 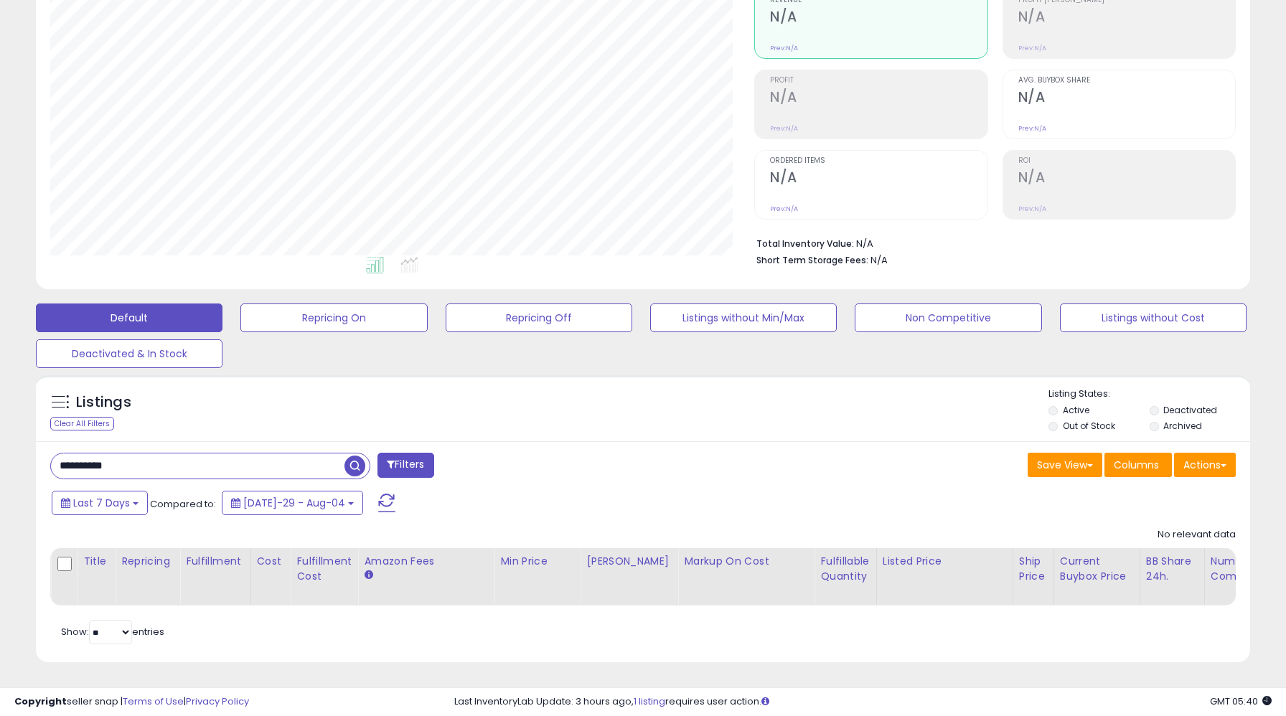 What do you see at coordinates (368, 576) in the screenshot?
I see `small: Amazon Fees.` at bounding box center [368, 576].